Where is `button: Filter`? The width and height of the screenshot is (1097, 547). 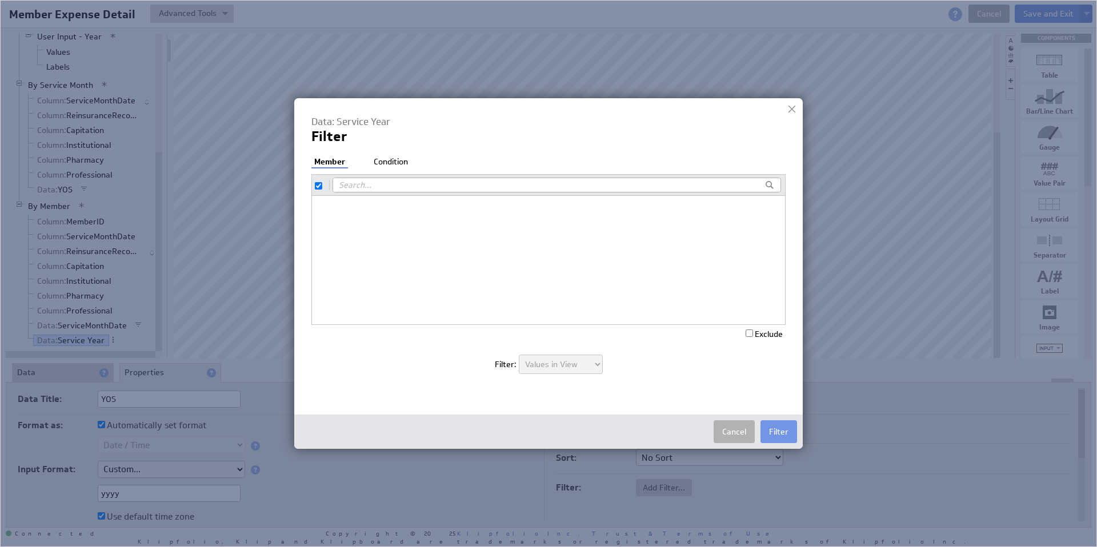
button: Filter is located at coordinates (778, 432).